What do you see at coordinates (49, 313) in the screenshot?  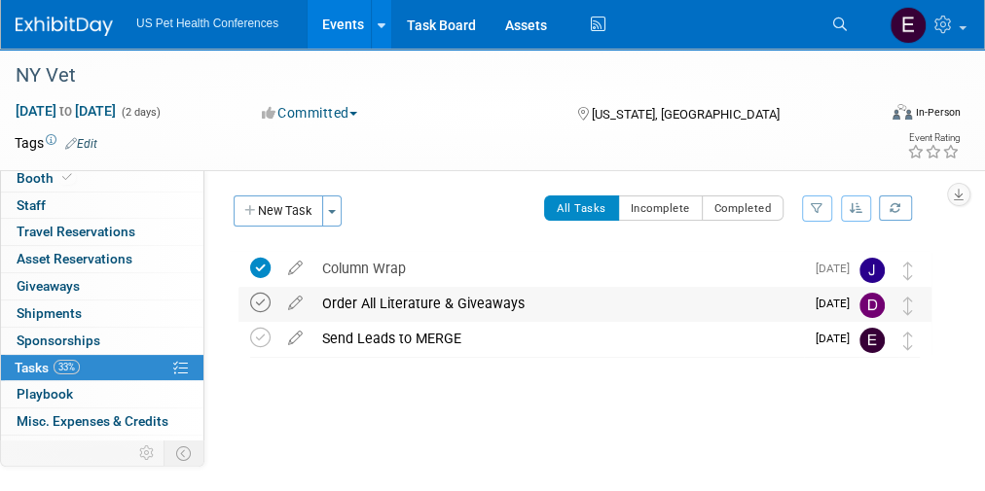 I see `span: Shipments` at bounding box center [49, 313].